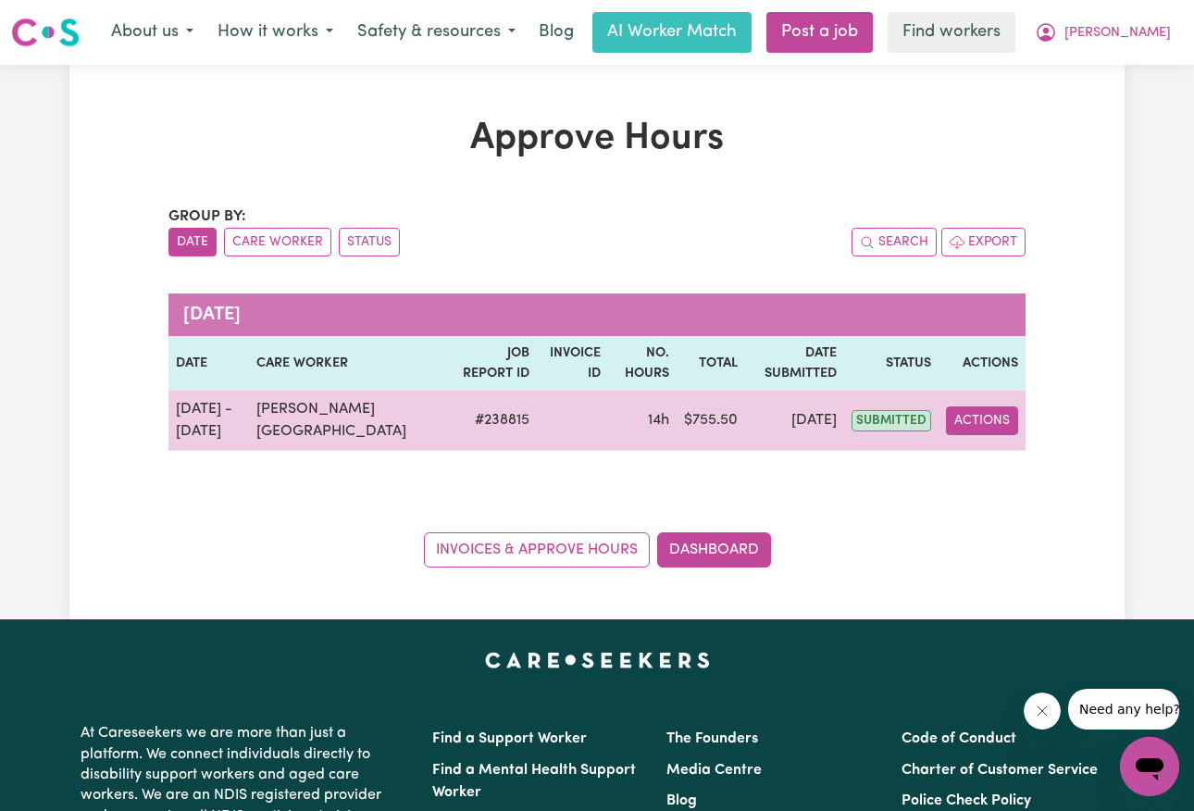 This screenshot has height=811, width=1194. I want to click on th: Invoice ID, so click(572, 363).